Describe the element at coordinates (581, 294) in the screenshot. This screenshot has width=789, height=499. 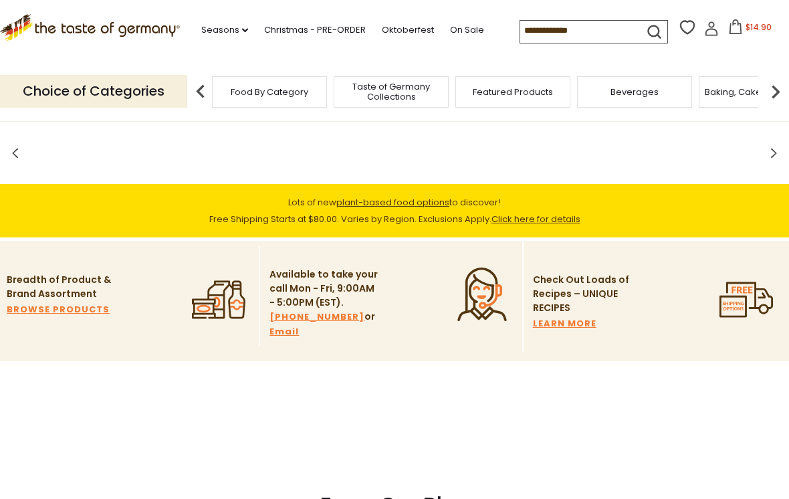
I see `p: Check Out Loads of Recipes – UNIQUE RECIPES` at that location.